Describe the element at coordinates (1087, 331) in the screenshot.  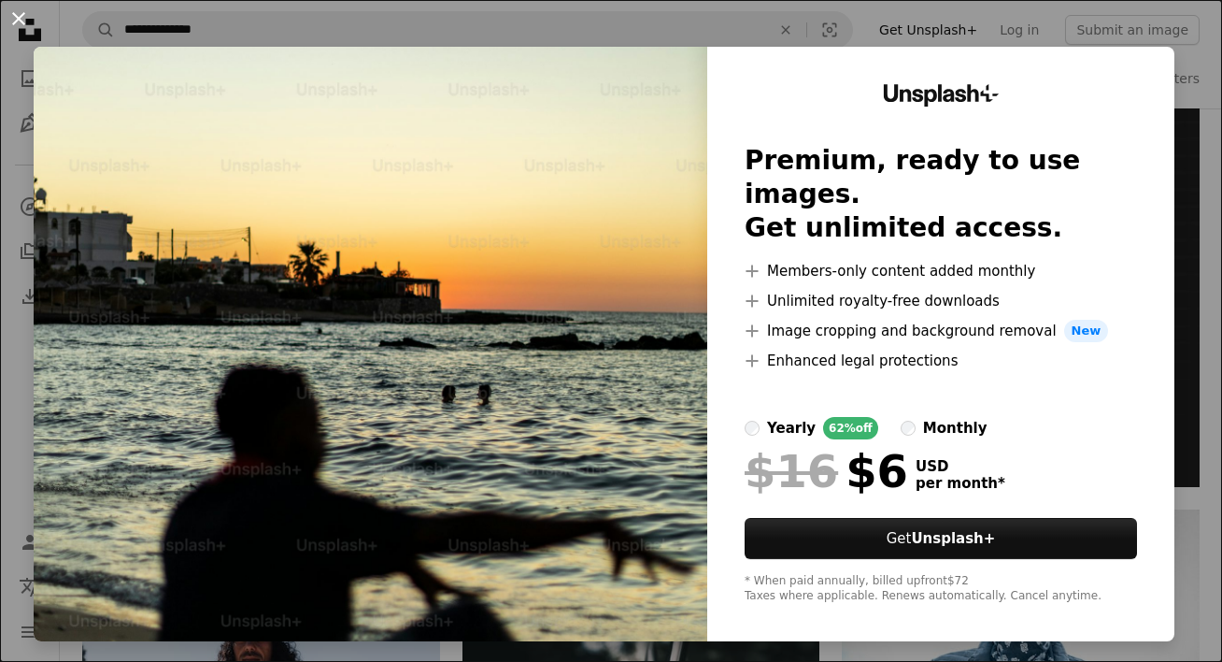
I see `span: New` at that location.